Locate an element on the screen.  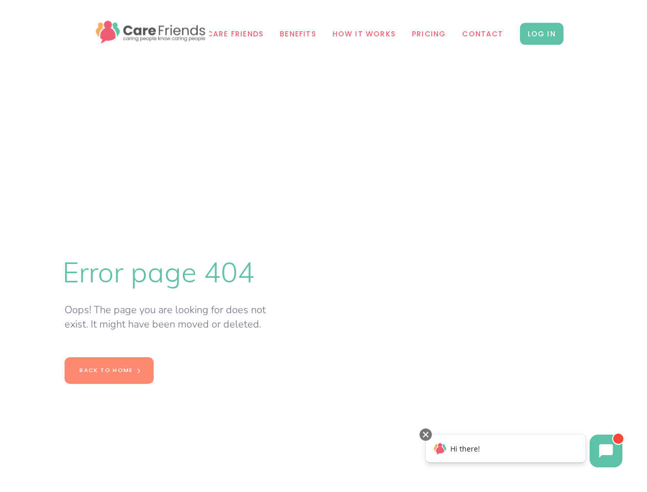
span: Hi there! is located at coordinates (50, 22).